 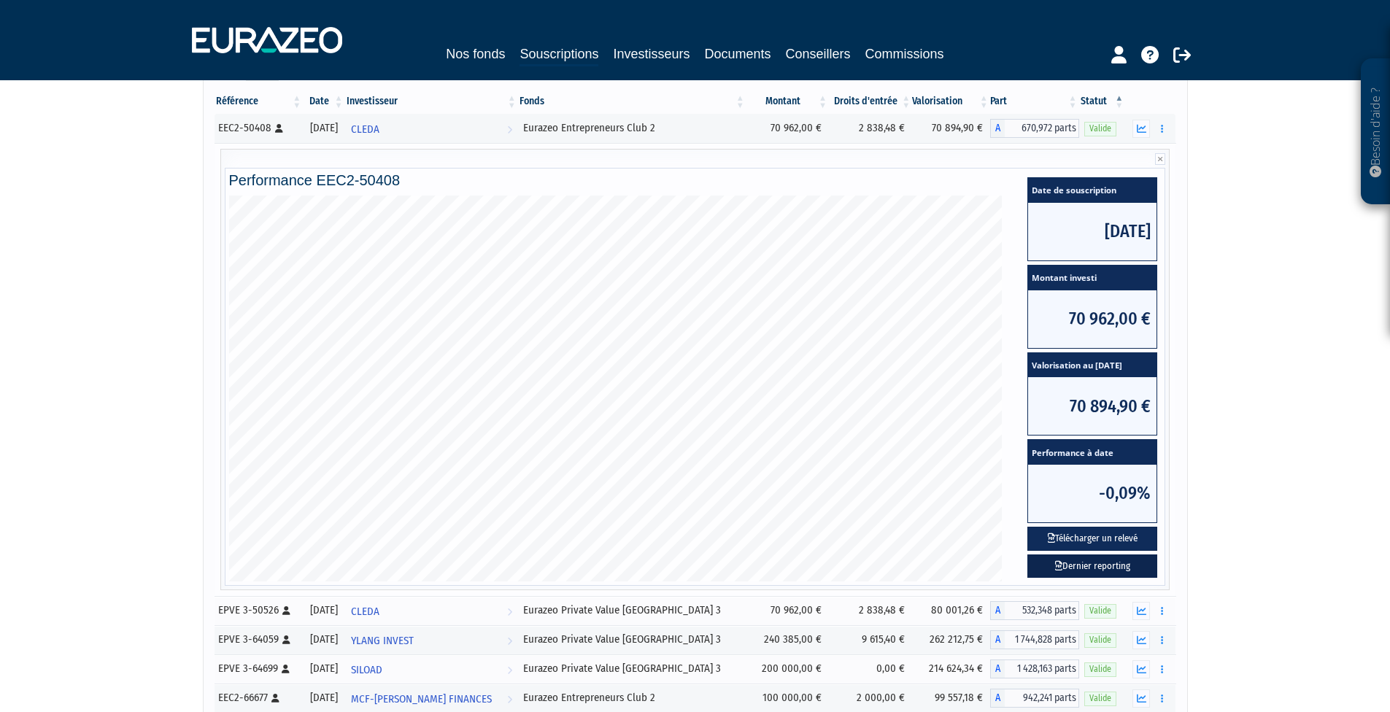 I want to click on a: Documents, so click(x=738, y=54).